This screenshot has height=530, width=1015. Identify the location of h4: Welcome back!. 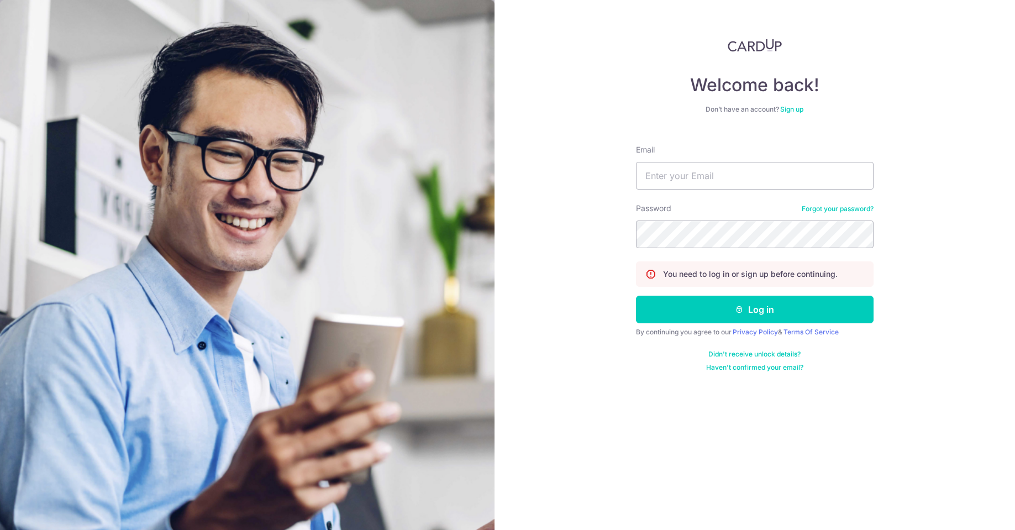
(755, 85).